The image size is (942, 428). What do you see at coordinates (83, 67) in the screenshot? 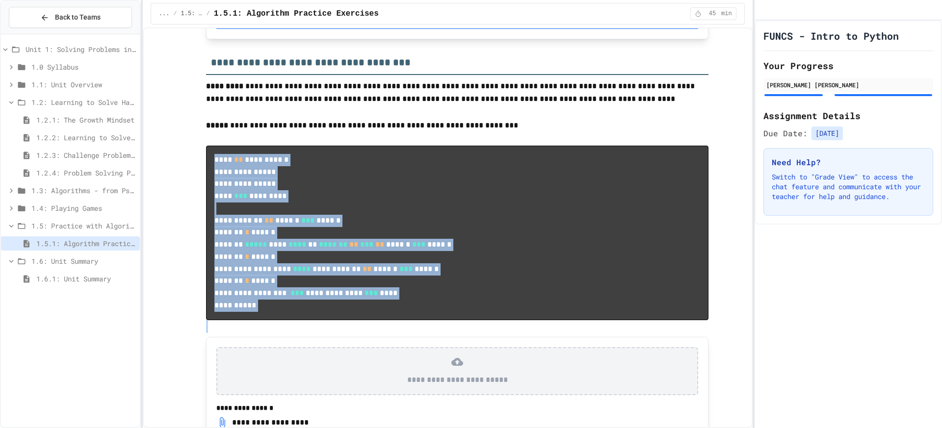
I see `span: 1.0 Syllabus` at bounding box center [83, 67].